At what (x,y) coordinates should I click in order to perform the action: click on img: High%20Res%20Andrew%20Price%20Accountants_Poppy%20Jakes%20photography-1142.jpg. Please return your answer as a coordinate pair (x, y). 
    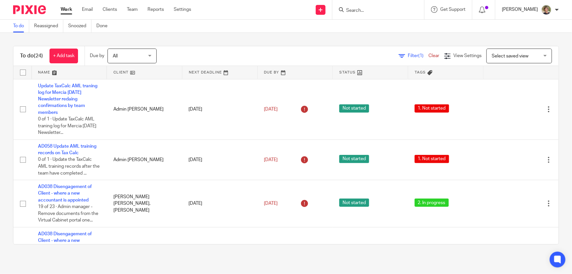
    Looking at the image, I should click on (547, 10).